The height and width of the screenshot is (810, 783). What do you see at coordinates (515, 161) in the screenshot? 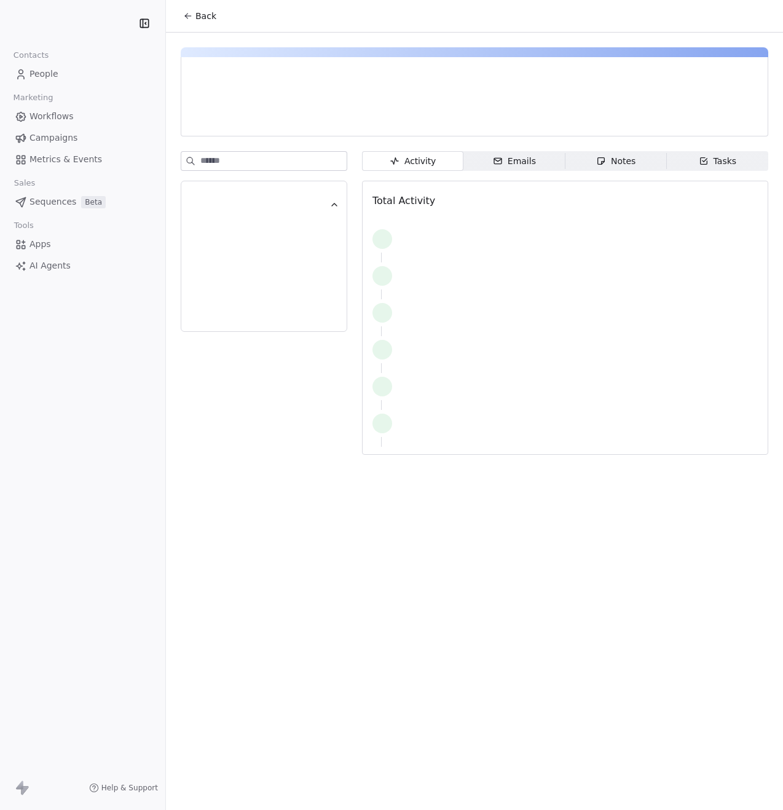
I see `div: Emails` at bounding box center [515, 161].